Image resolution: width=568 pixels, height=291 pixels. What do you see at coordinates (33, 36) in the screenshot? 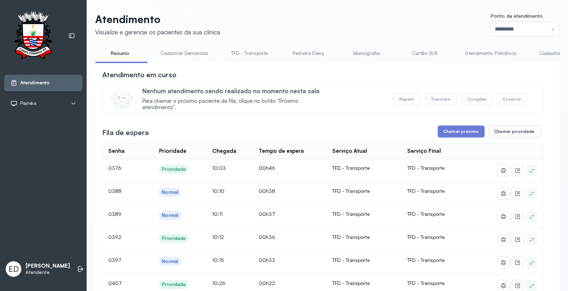
I see `img: Logotipo do estabelecimento` at bounding box center [33, 36].